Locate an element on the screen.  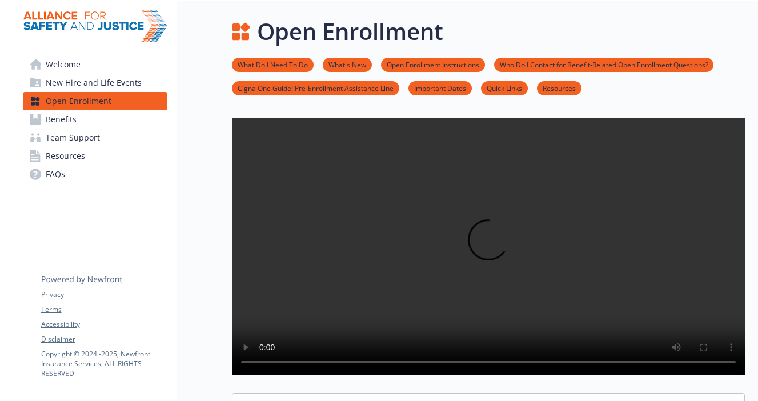
span: Open Enrollment is located at coordinates (78, 101).